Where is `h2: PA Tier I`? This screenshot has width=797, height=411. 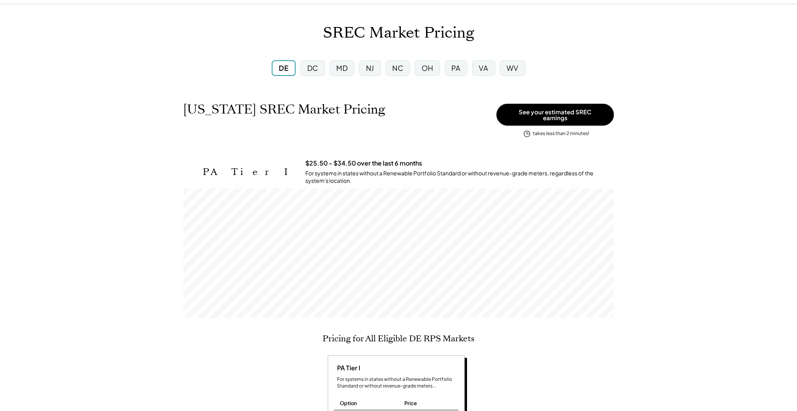
h2: PA Tier I is located at coordinates (248, 172).